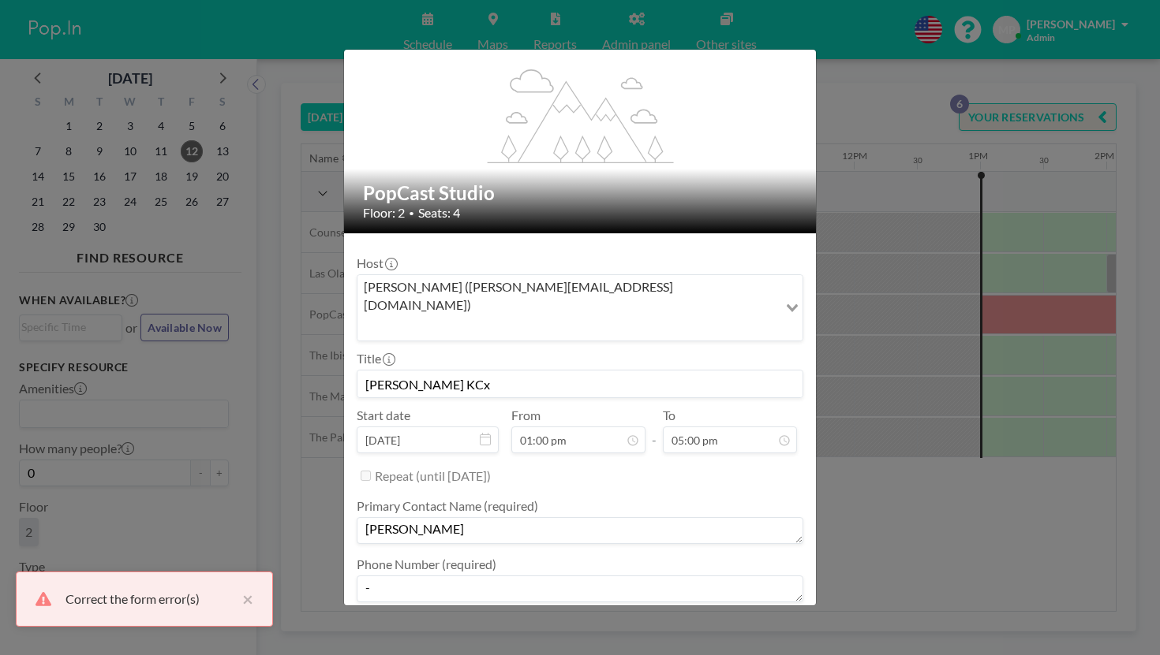  I want to click on label: Host, so click(376, 263).